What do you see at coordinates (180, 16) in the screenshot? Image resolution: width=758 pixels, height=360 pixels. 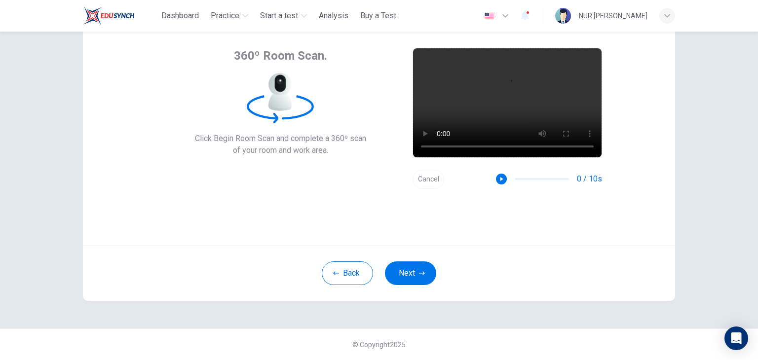 I see `a: Dashboard` at bounding box center [180, 16].